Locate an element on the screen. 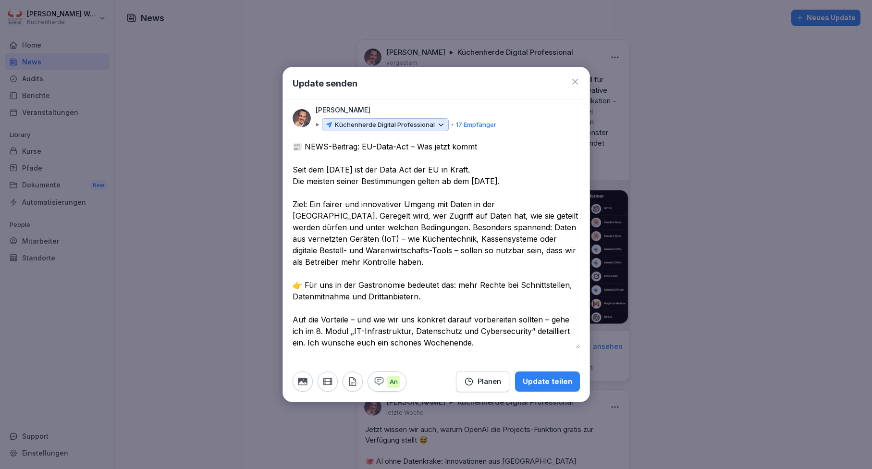 This screenshot has width=872, height=469. p: 17 Empfänger is located at coordinates (476, 125).